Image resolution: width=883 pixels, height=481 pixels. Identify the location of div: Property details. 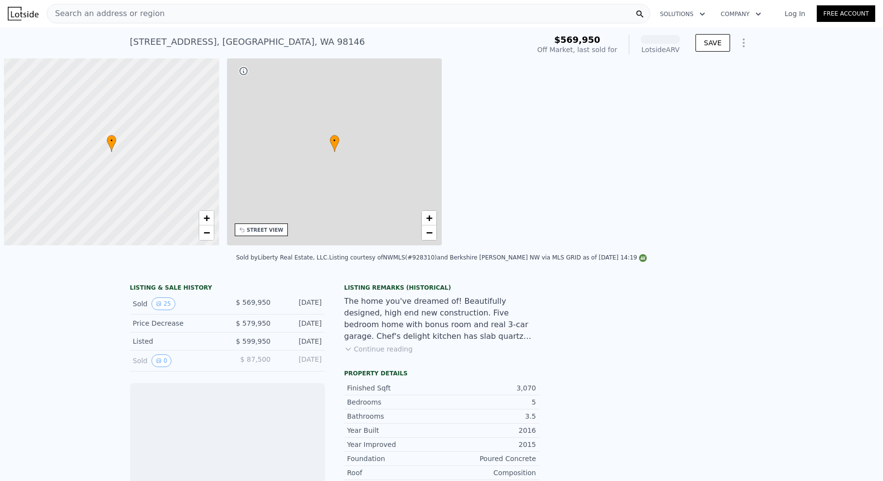
(442, 374).